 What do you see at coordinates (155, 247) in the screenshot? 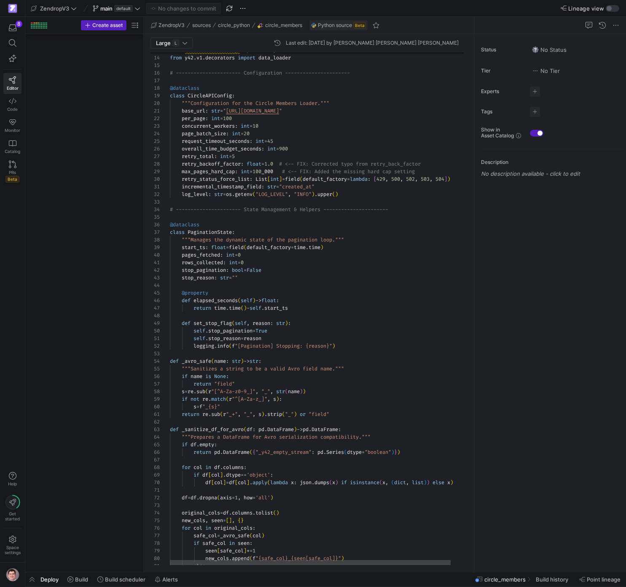
I see `div: 39` at bounding box center [155, 247].